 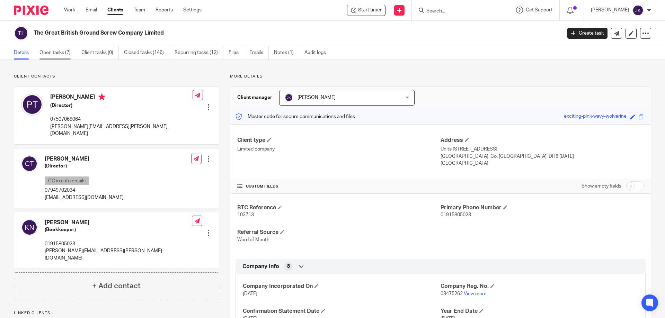 I want to click on a: View more, so click(x=475, y=294).